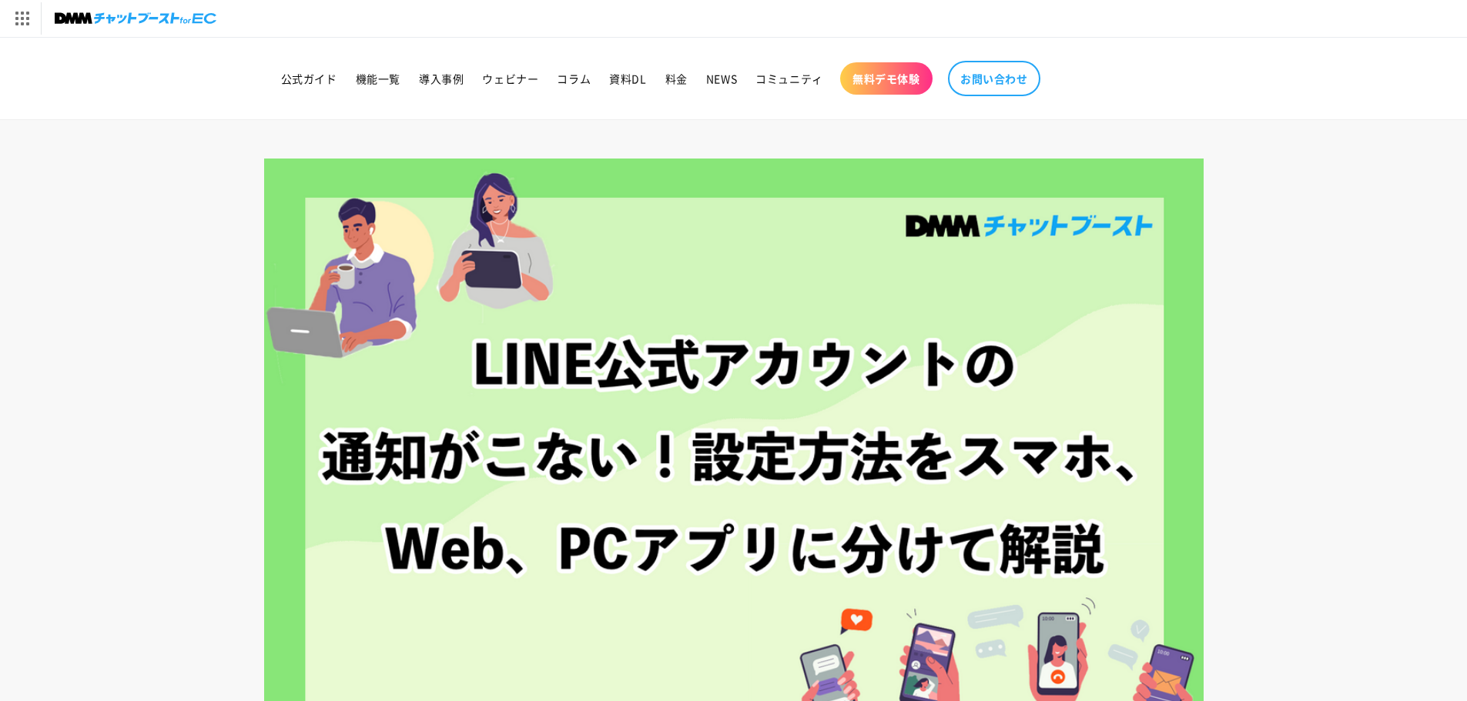 This screenshot has width=1467, height=701. What do you see at coordinates (378, 79) in the screenshot?
I see `span: 機能一覧` at bounding box center [378, 79].